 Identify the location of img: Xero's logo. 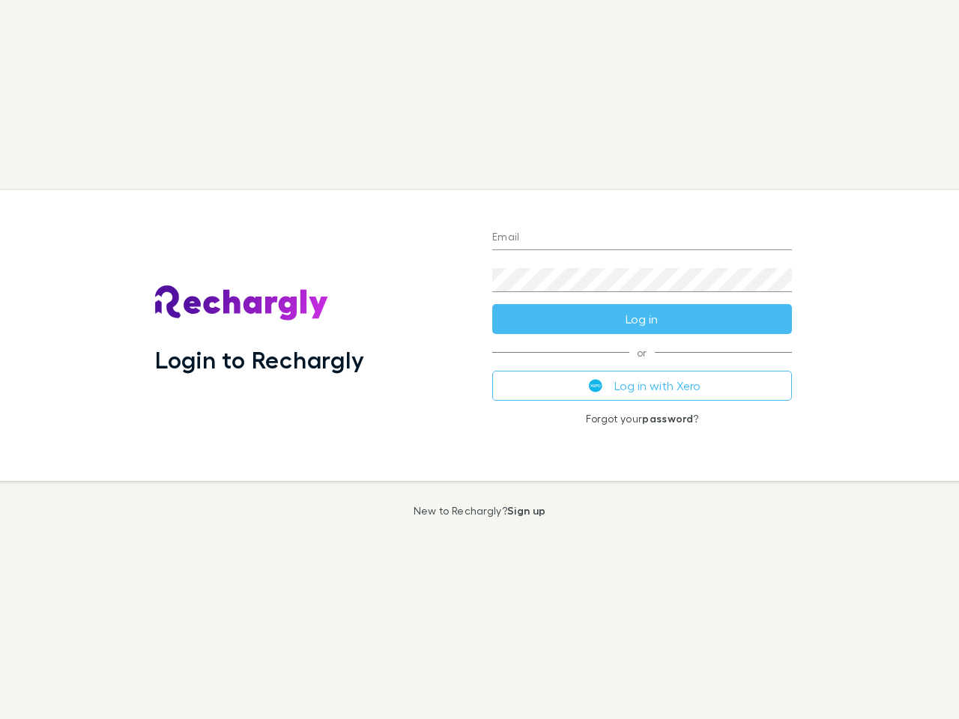
(595, 386).